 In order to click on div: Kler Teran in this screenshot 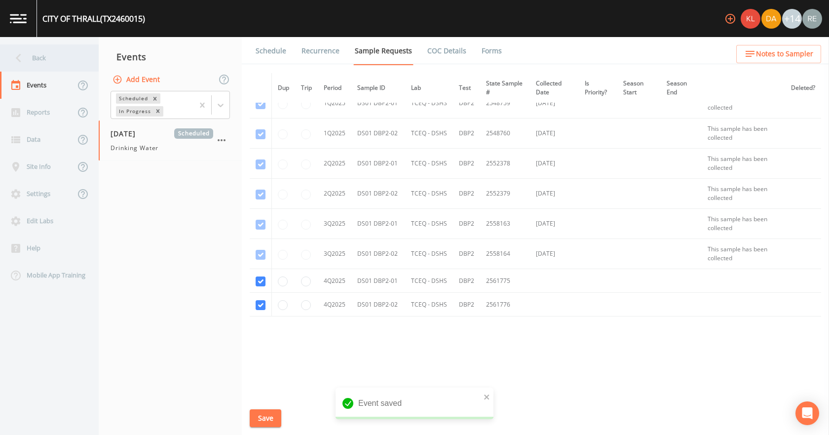, I will do `click(750, 19)`.